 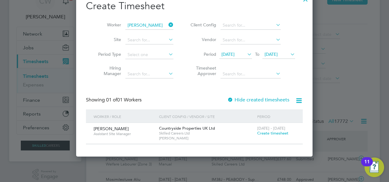 I want to click on div: Worker / Role, so click(x=125, y=116).